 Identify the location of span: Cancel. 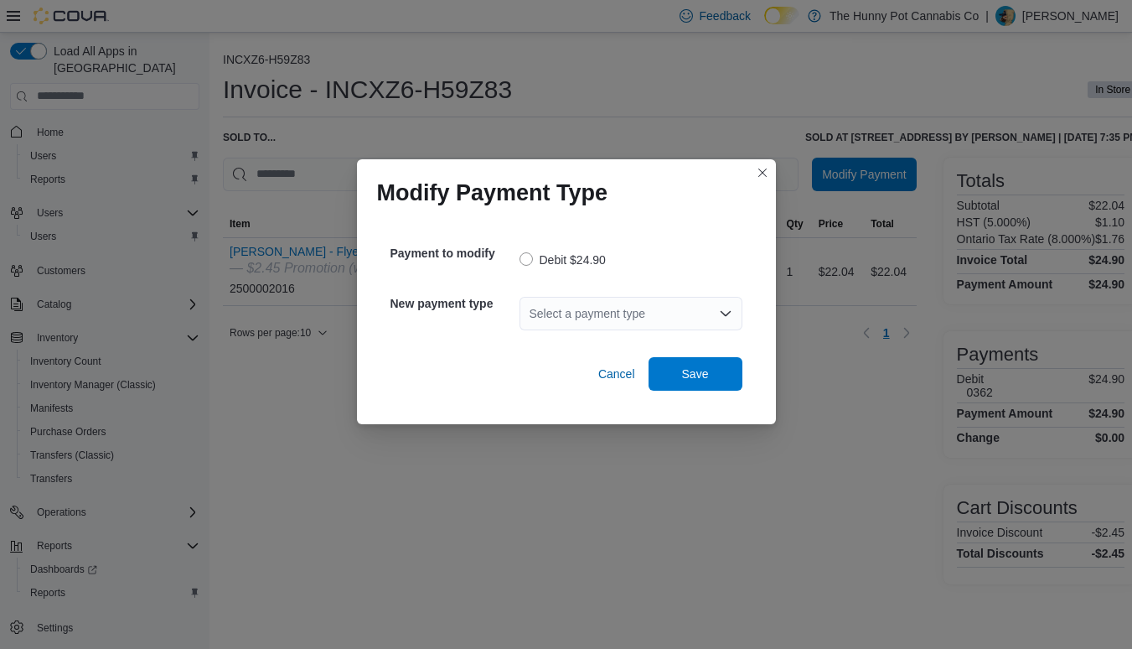
(617, 374).